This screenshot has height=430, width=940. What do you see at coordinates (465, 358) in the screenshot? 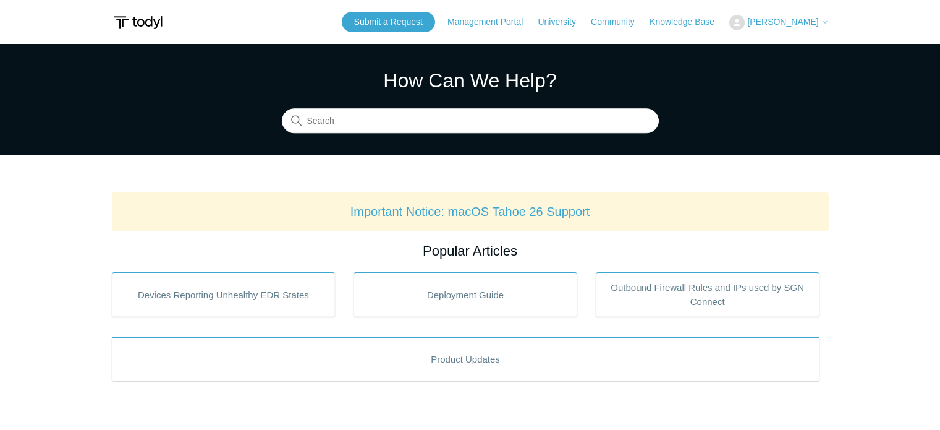
I see `a: Product Updates` at bounding box center [465, 358].